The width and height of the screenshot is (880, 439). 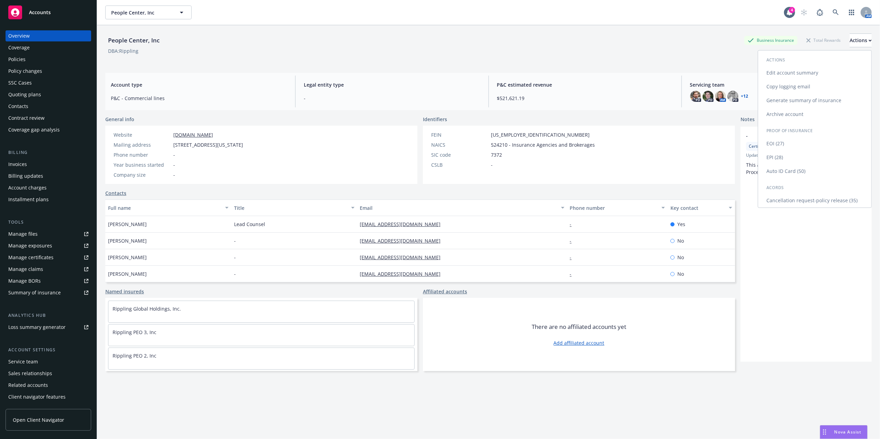 What do you see at coordinates (579, 327) in the screenshot?
I see `span: There are no affiliated accounts yet` at bounding box center [579, 327].